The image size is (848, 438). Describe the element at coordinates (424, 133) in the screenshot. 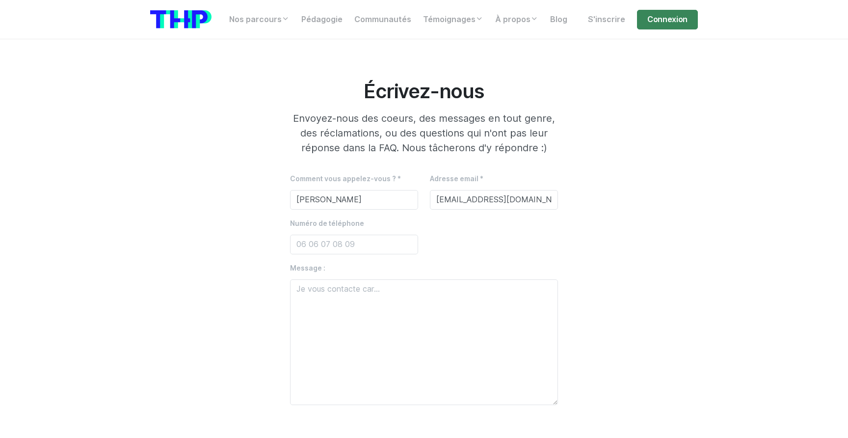

I see `p: Envoyez-nous des coeurs, des messages en tout genre, des réclamations, ou des questions qui n'ont...` at that location.